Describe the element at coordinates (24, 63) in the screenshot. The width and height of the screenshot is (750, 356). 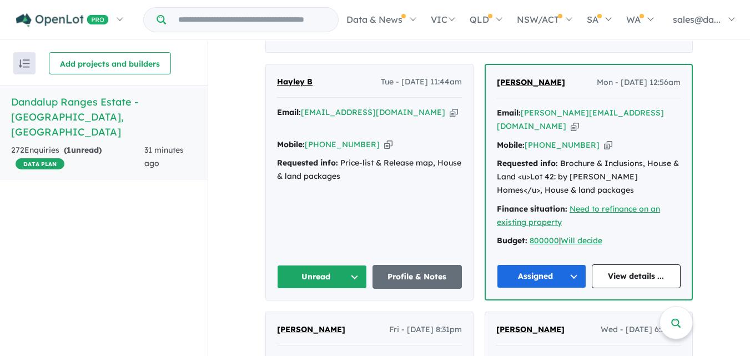
I see `img: sort.svg` at that location.